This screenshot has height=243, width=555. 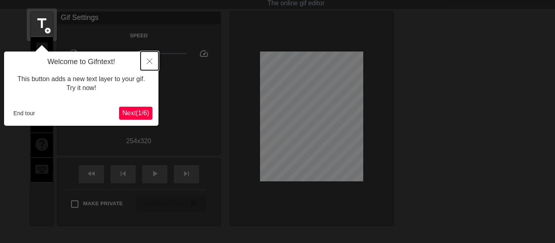 What do you see at coordinates (136, 113) in the screenshot?
I see `span: Next ( 1 / 6 )` at bounding box center [136, 113].